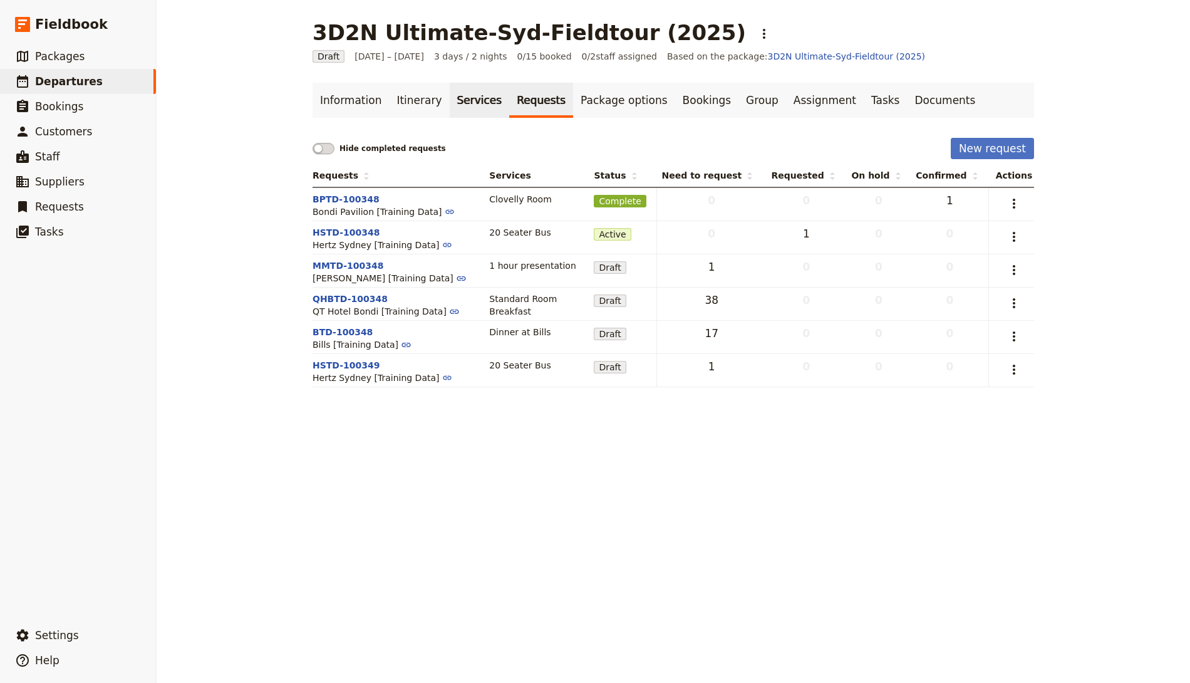 The width and height of the screenshot is (1190, 683). What do you see at coordinates (619, 56) in the screenshot?
I see `span: 0 / 2 staff assigned` at bounding box center [619, 56].